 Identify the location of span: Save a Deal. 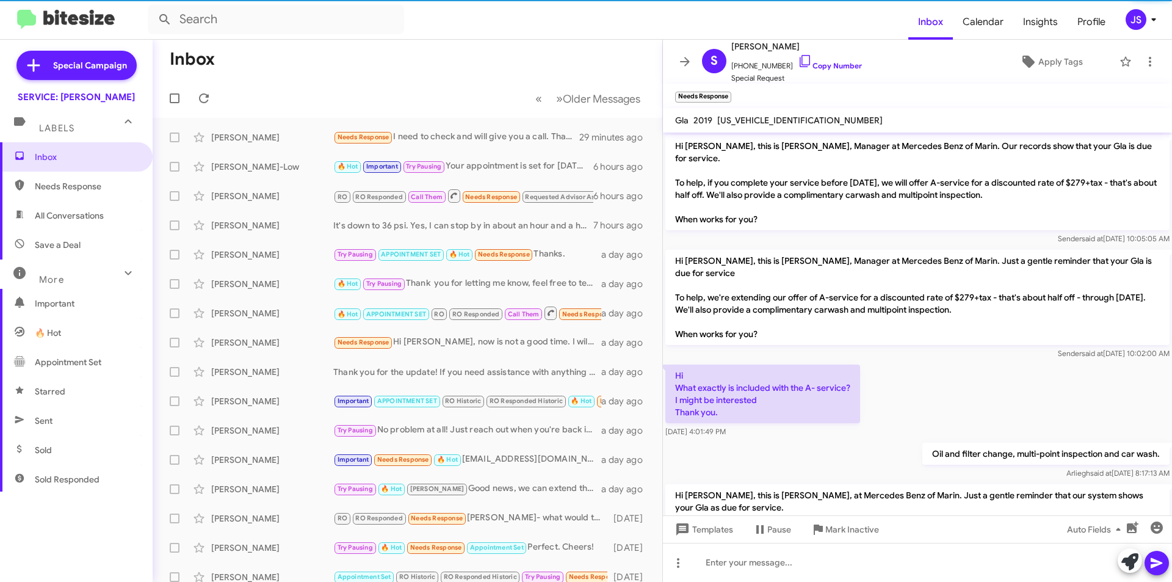
(57, 245).